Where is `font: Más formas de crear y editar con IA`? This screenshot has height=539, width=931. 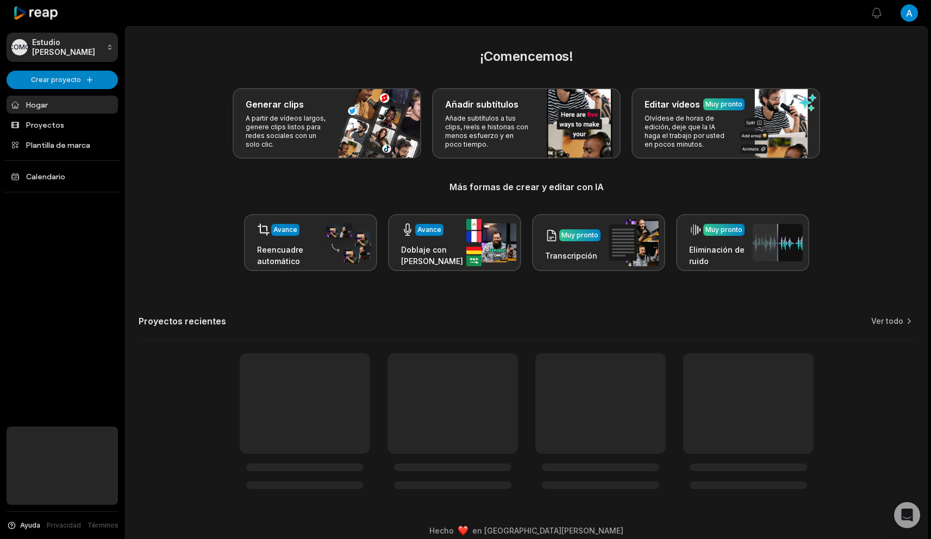 font: Más formas de crear y editar con IA is located at coordinates (526, 187).